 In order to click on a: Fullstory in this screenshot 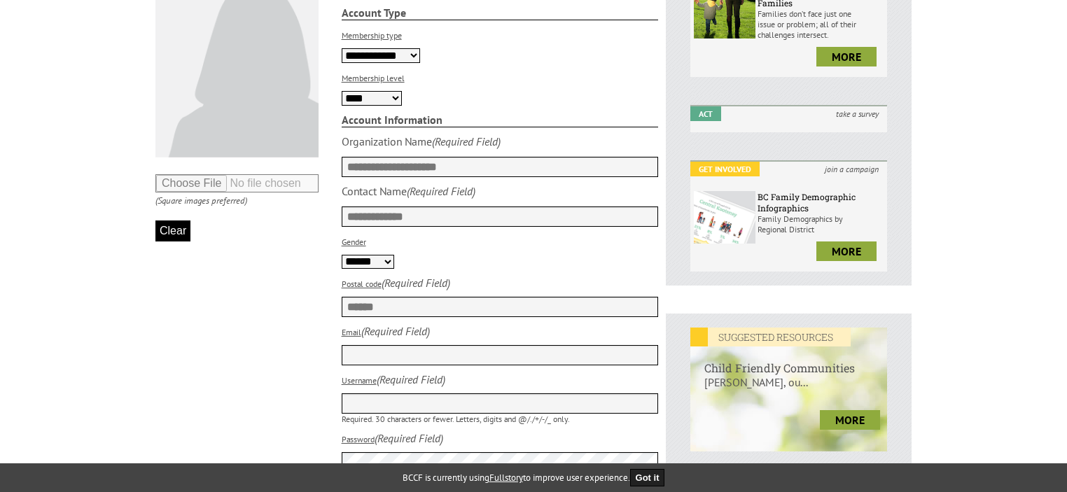, I will do `click(506, 477)`.